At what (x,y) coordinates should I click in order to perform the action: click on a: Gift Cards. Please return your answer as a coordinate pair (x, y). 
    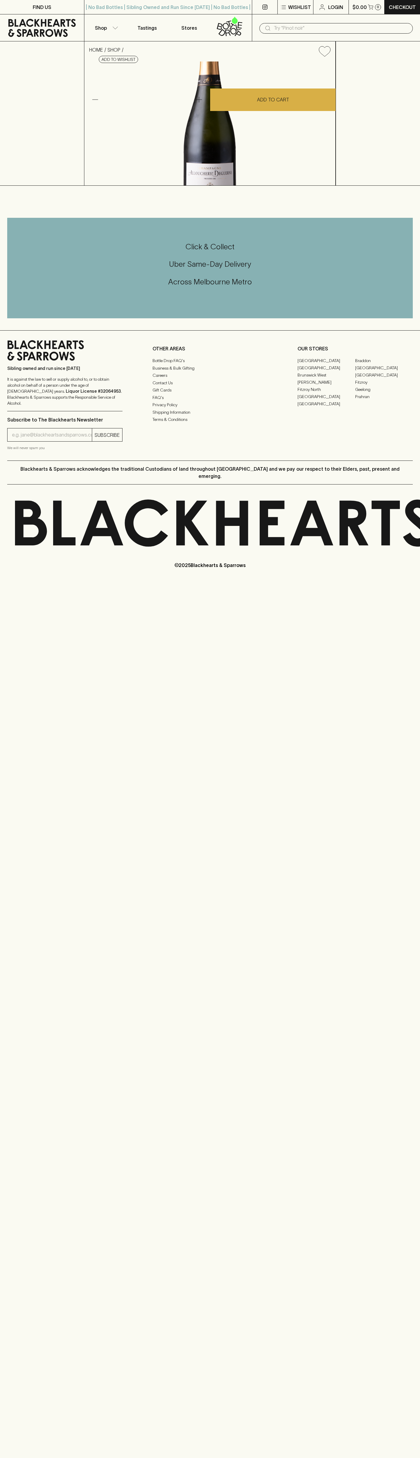
    Looking at the image, I should click on (210, 390).